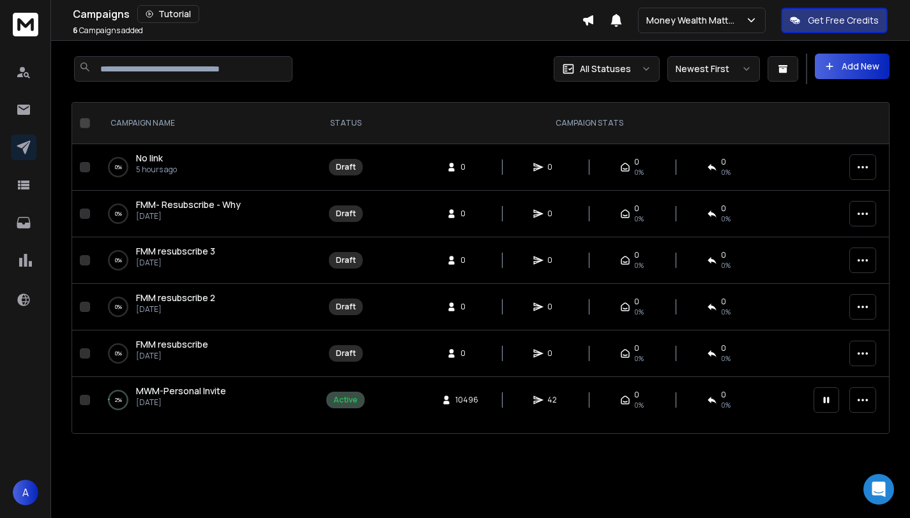  Describe the element at coordinates (725, 405) in the screenshot. I see `span: 0 %` at that location.